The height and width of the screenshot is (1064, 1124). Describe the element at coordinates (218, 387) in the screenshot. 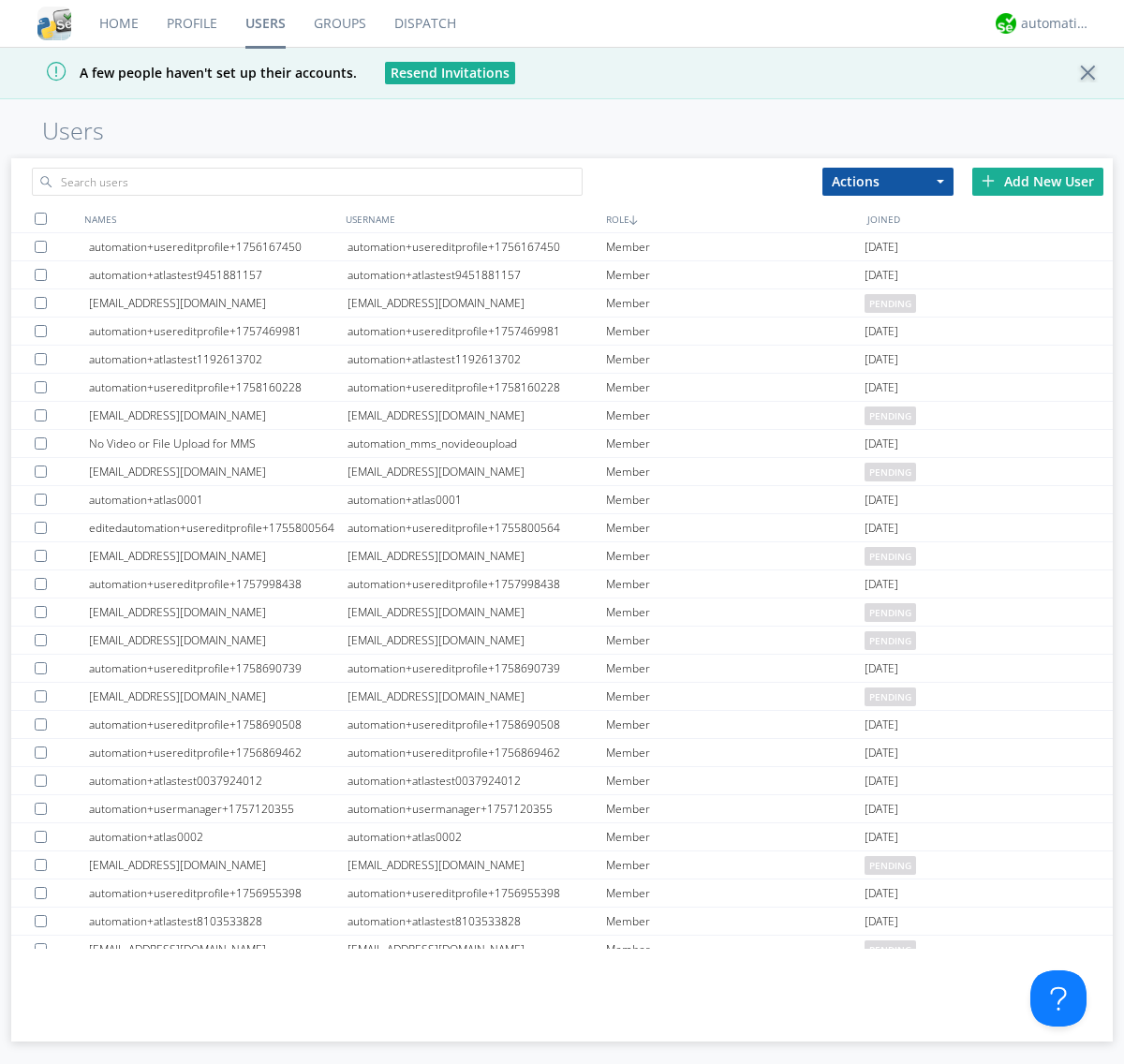

I see `div: automation+usereditprofile+1758160228` at that location.